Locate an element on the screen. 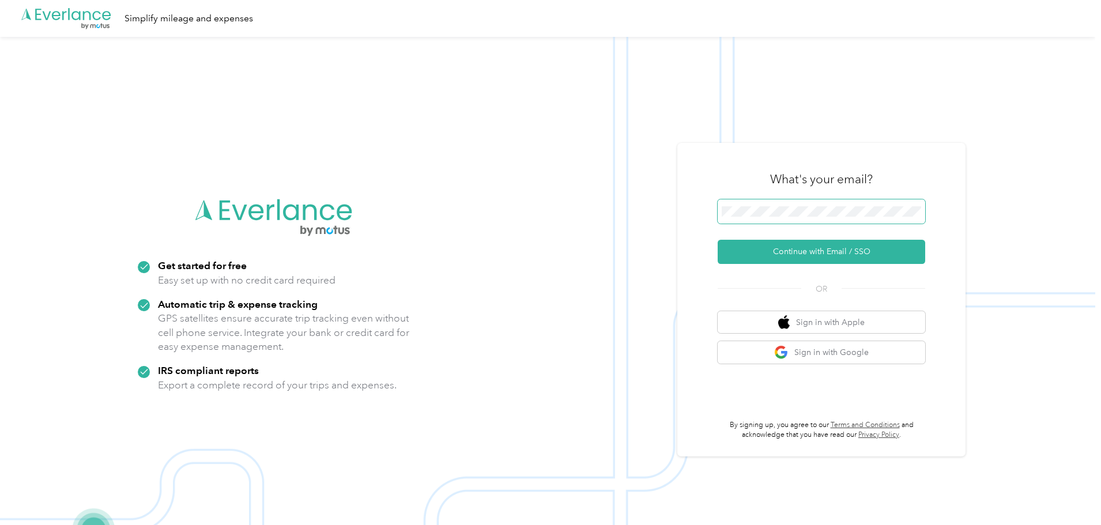 The width and height of the screenshot is (1101, 525). div: Simplify mileage and expenses is located at coordinates (188, 18).